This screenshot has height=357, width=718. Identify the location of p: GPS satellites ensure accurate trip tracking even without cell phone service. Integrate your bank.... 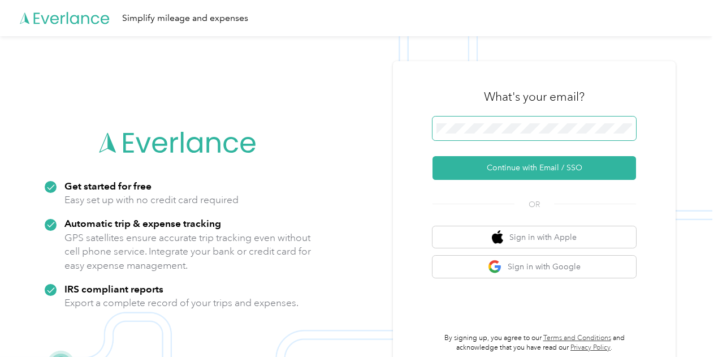
(188, 252).